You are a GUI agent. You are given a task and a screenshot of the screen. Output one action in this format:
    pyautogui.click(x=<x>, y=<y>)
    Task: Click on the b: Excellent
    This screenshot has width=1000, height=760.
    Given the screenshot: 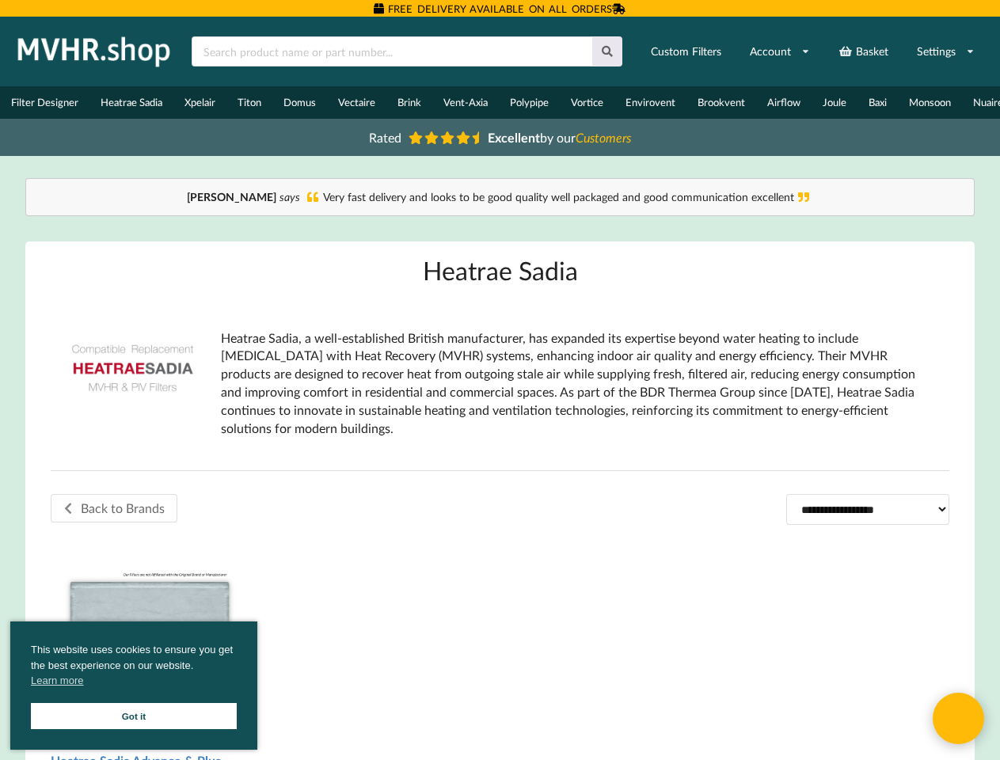 What is the action you would take?
    pyautogui.click(x=514, y=137)
    